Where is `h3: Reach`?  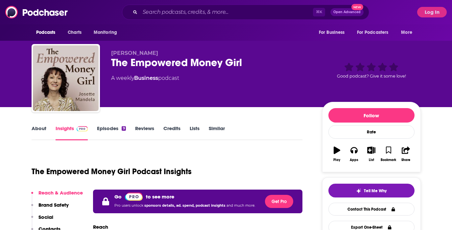 h3: Reach is located at coordinates (101, 227).